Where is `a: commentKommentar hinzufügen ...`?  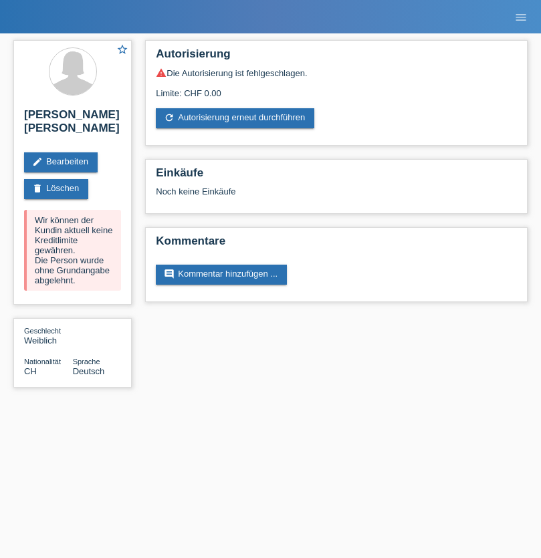
a: commentKommentar hinzufügen ... is located at coordinates (221, 275).